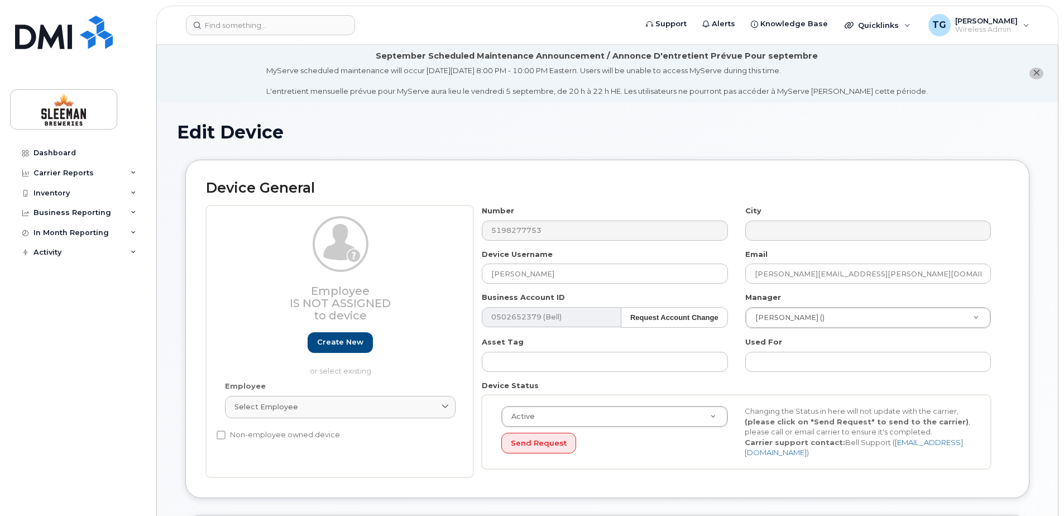  What do you see at coordinates (539, 443) in the screenshot?
I see `button: Send Request` at bounding box center [539, 443].